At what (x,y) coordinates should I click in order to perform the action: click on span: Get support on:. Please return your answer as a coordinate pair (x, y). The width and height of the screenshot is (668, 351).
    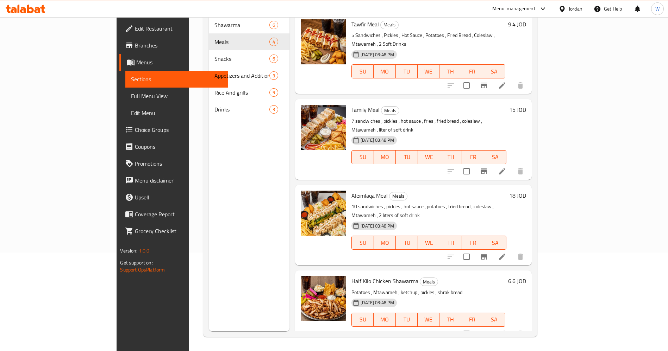
    Looking at the image, I should click on (136, 263).